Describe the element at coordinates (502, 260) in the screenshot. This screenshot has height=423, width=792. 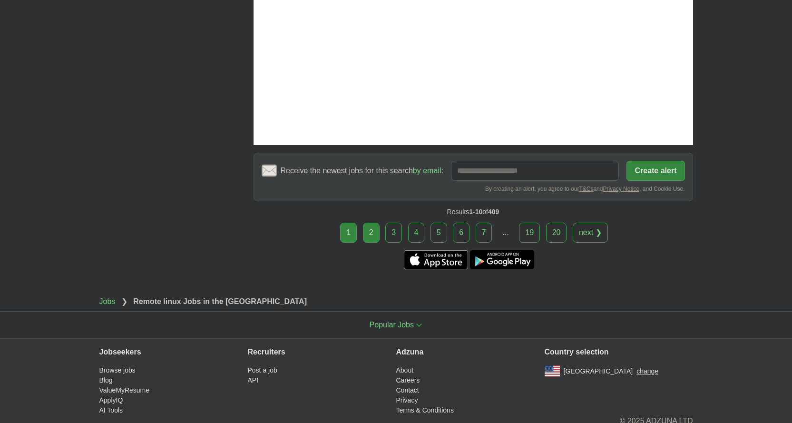
I see `a: Get the Android app` at that location.